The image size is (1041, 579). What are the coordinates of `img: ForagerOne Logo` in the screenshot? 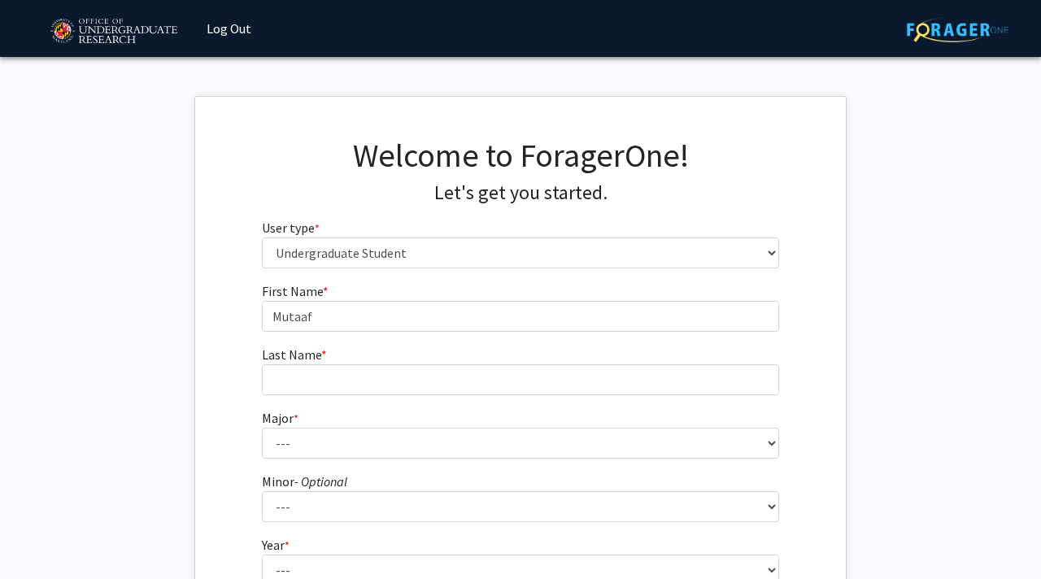 It's located at (957, 29).